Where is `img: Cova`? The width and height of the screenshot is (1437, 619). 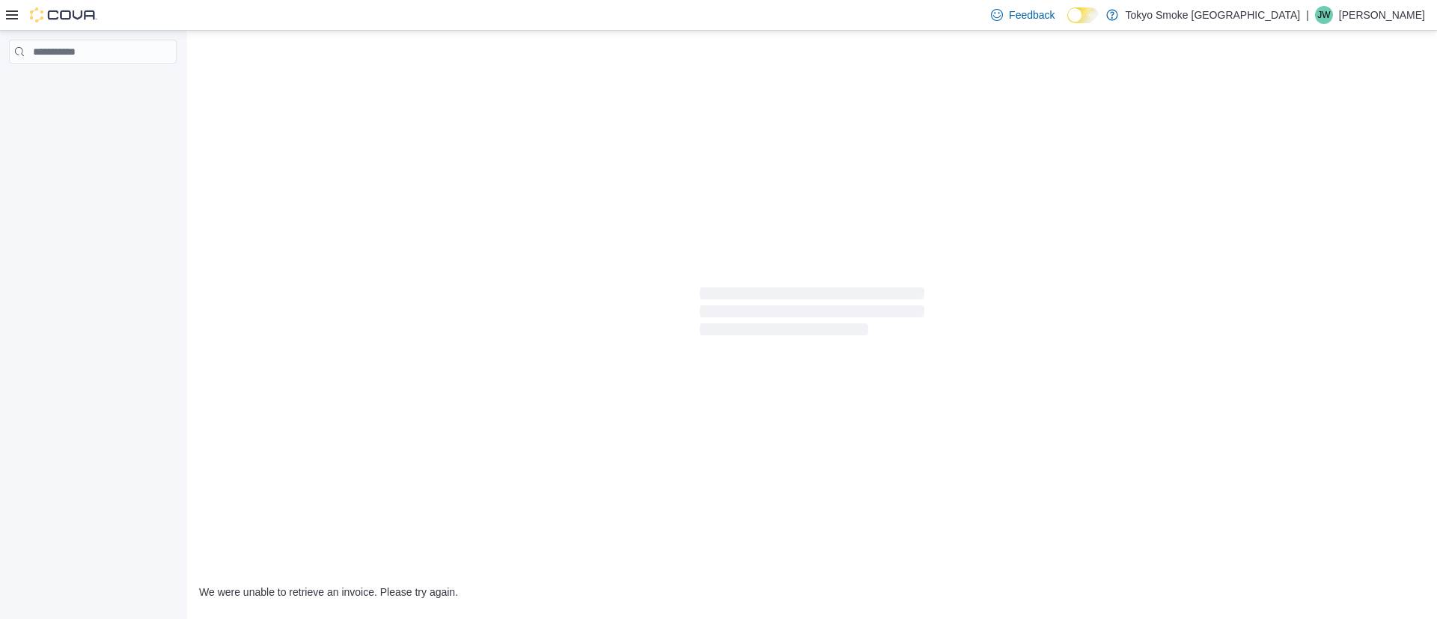 img: Cova is located at coordinates (64, 15).